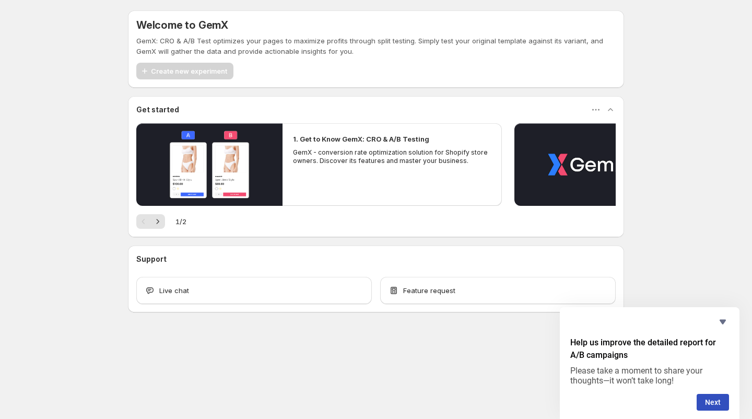 Image resolution: width=752 pixels, height=419 pixels. What do you see at coordinates (376, 46) in the screenshot?
I see `p: GemX: CRO & A/B Test optimizes your pages to maximize profits through split testing. Simply test ...` at bounding box center [376, 46].